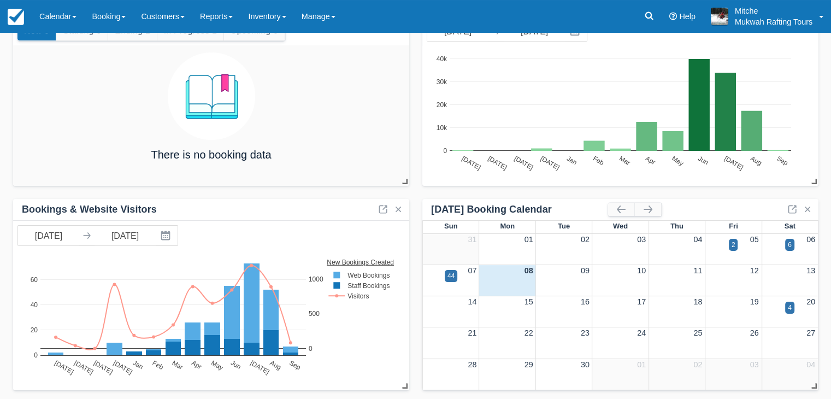  I want to click on p: Mitche, so click(774, 11).